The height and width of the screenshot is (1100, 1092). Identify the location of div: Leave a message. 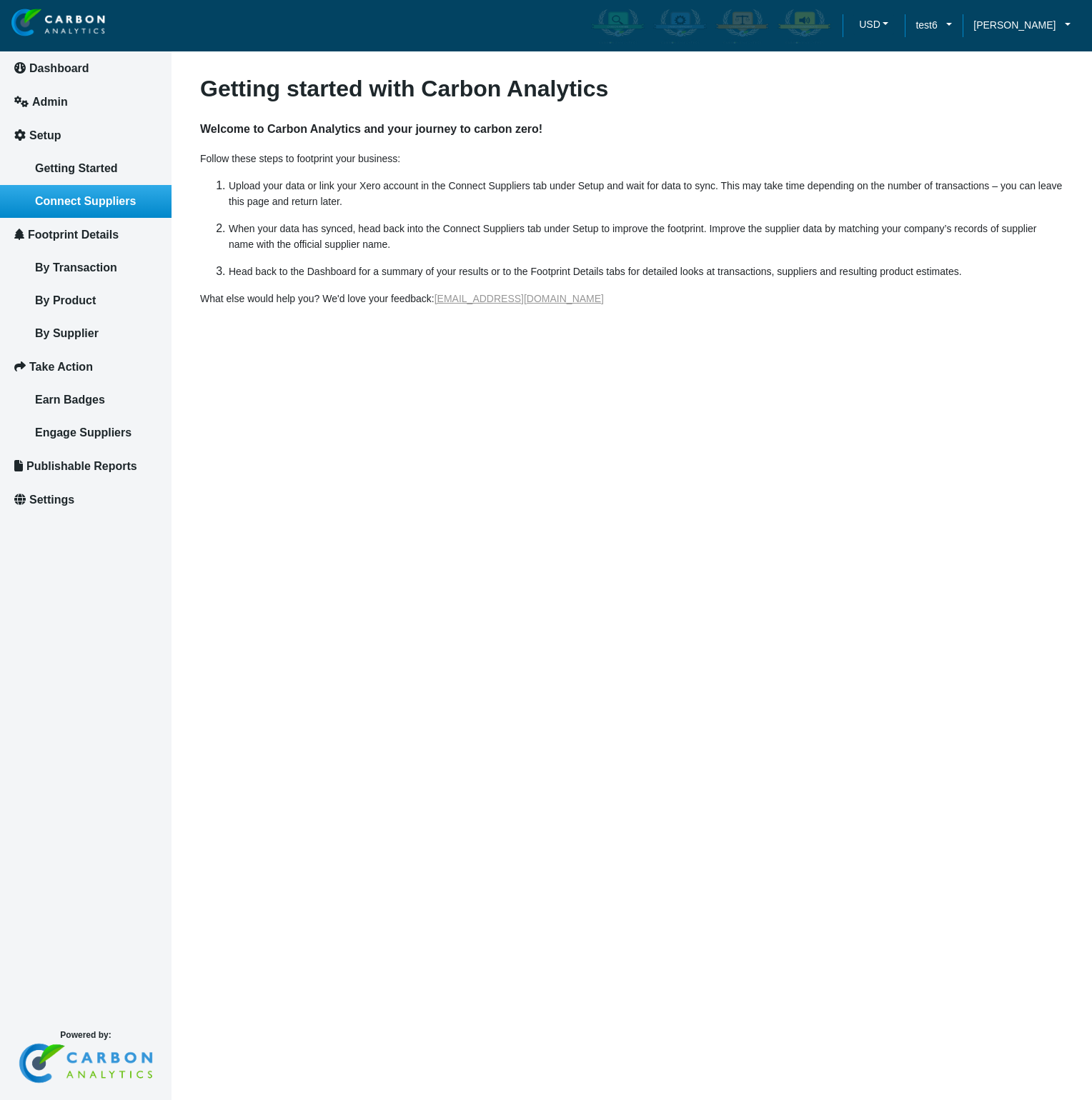
(178, 90).